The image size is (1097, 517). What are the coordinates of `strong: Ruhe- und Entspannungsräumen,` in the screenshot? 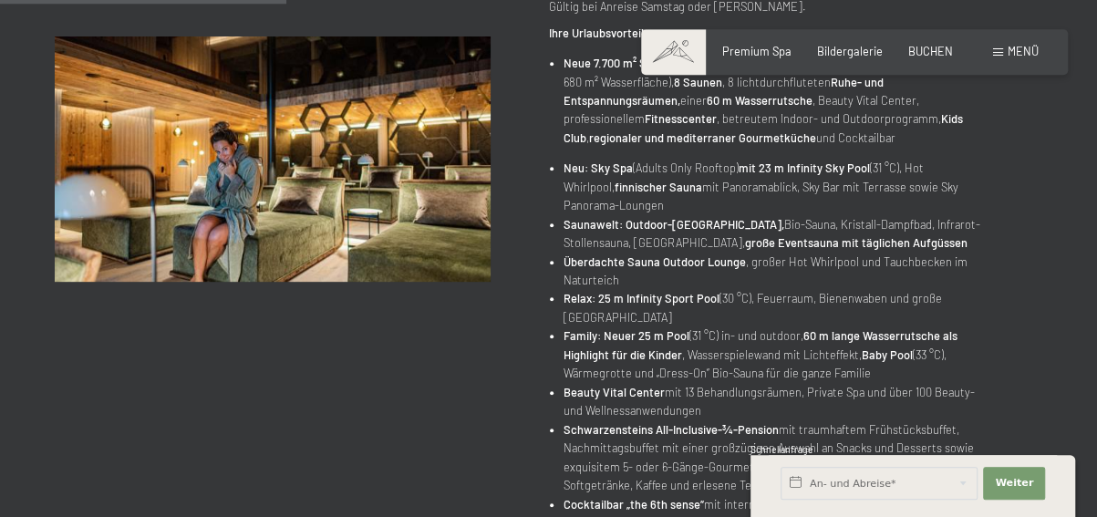 It's located at (723, 91).